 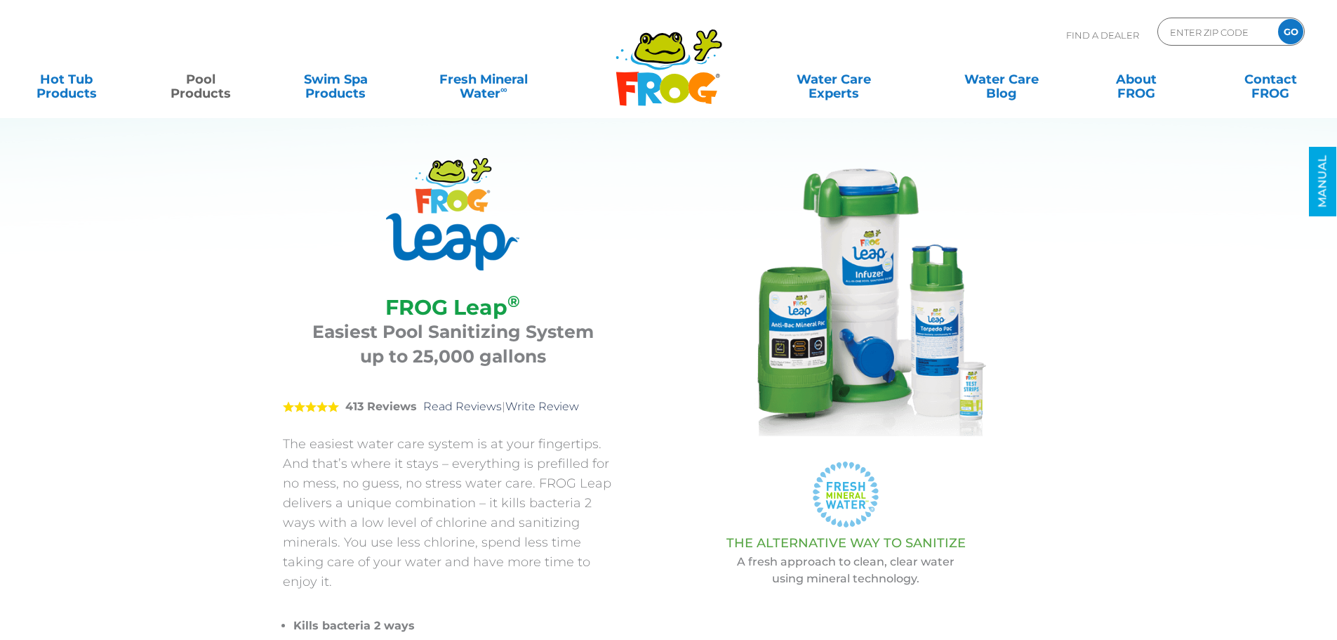 I want to click on a: Hot TubProducts, so click(x=66, y=79).